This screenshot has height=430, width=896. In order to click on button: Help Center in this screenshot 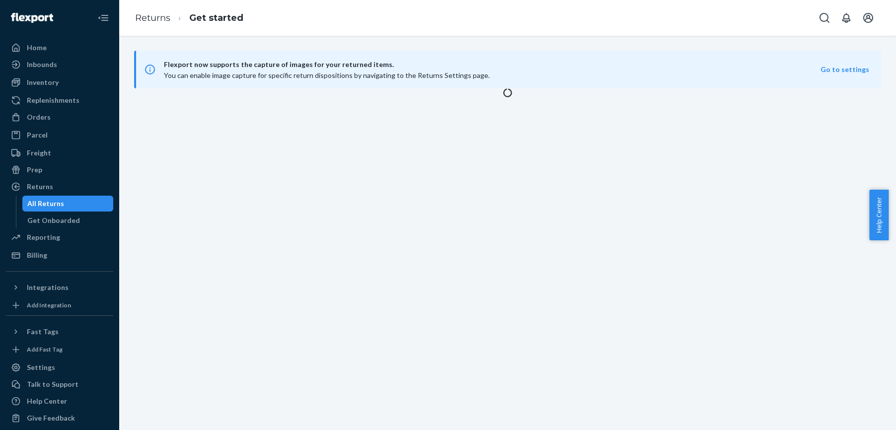, I will do `click(879, 215)`.